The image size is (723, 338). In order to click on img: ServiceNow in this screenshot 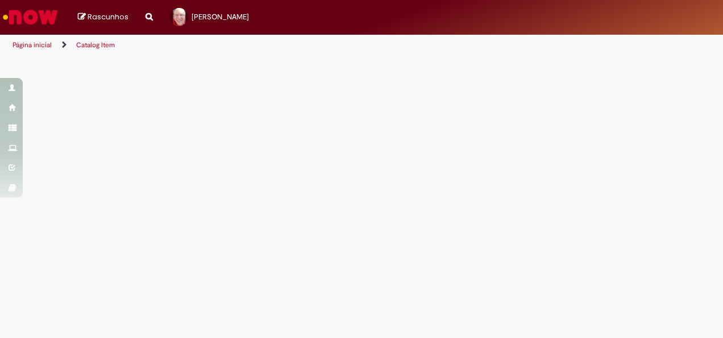, I will do `click(30, 17)`.